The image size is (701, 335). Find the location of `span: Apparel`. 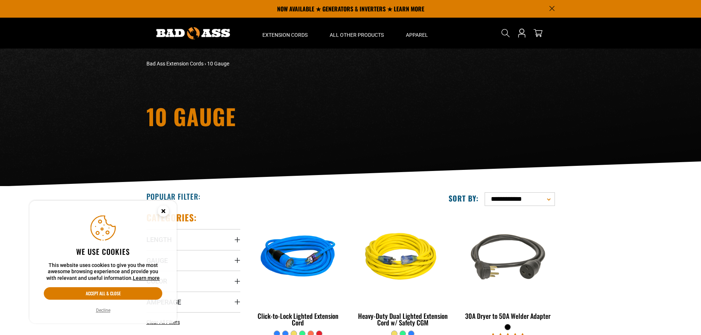

span: Apparel is located at coordinates (417, 35).